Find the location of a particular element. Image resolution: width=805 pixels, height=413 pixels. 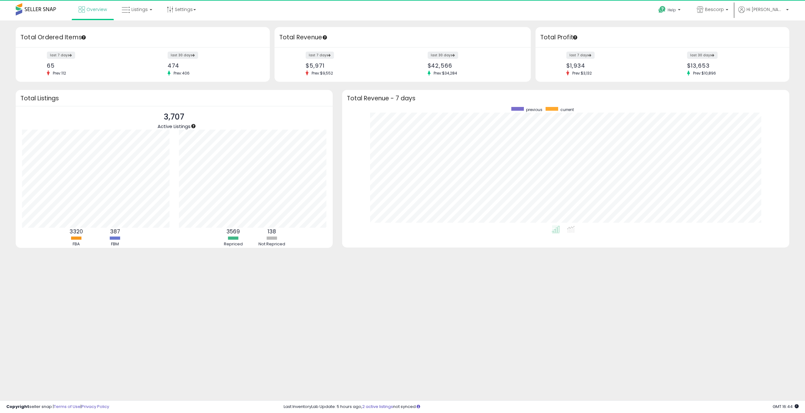

div: 65 is located at coordinates (92, 65).